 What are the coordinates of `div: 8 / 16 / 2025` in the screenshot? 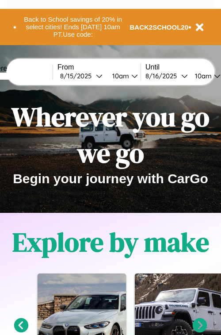 It's located at (163, 76).